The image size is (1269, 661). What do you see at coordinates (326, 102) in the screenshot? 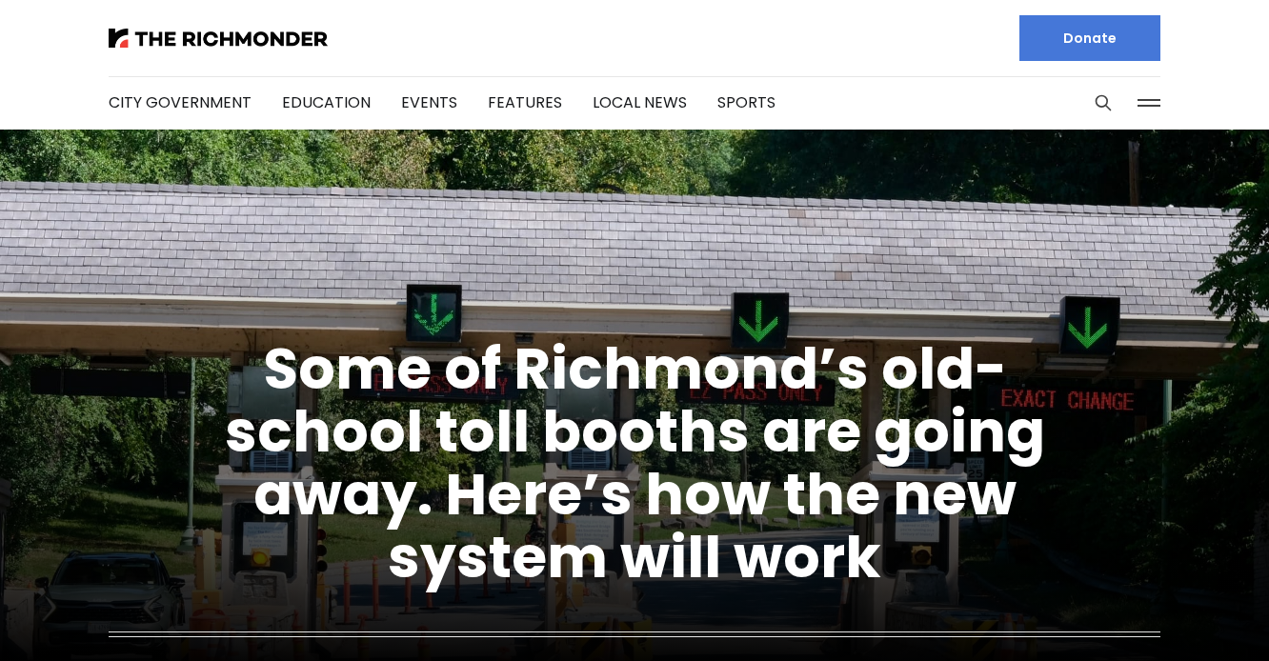
I see `a: Education` at bounding box center [326, 102].